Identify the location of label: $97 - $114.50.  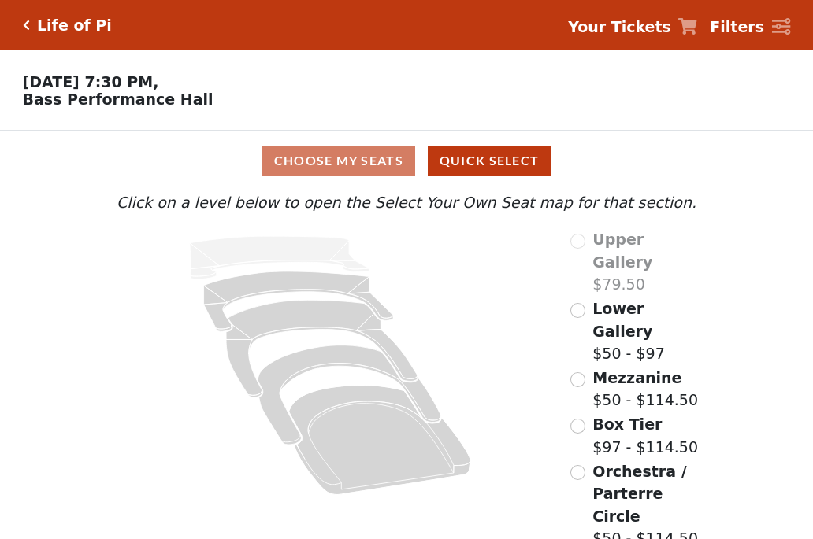
(645, 435).